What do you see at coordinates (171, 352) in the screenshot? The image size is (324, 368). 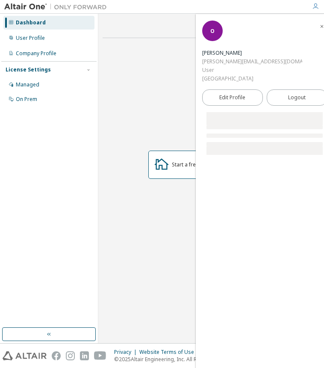 I see `div: Website Terms of Use` at bounding box center [171, 352].